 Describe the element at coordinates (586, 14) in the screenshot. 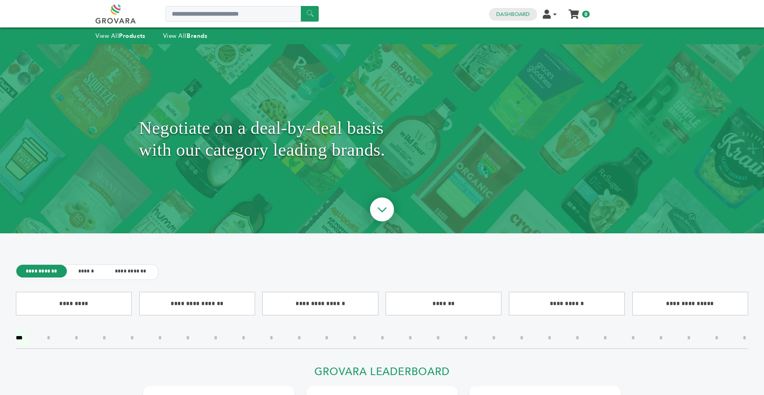

I see `span: 0` at that location.